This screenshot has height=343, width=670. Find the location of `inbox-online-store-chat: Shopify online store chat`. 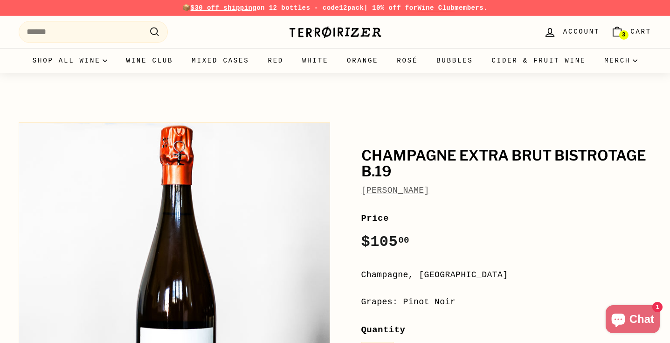

inbox-online-store-chat: Shopify online store chat is located at coordinates (633, 320).